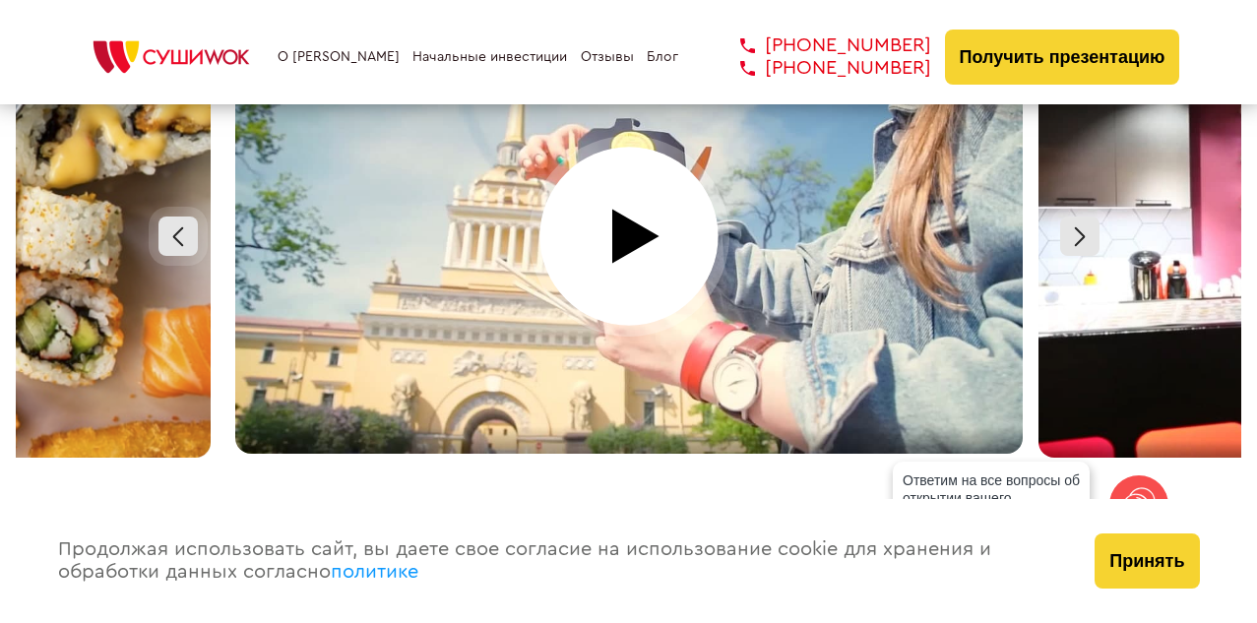 The width and height of the screenshot is (1257, 623). Describe the element at coordinates (608, 57) in the screenshot. I see `a: Отзывы` at that location.